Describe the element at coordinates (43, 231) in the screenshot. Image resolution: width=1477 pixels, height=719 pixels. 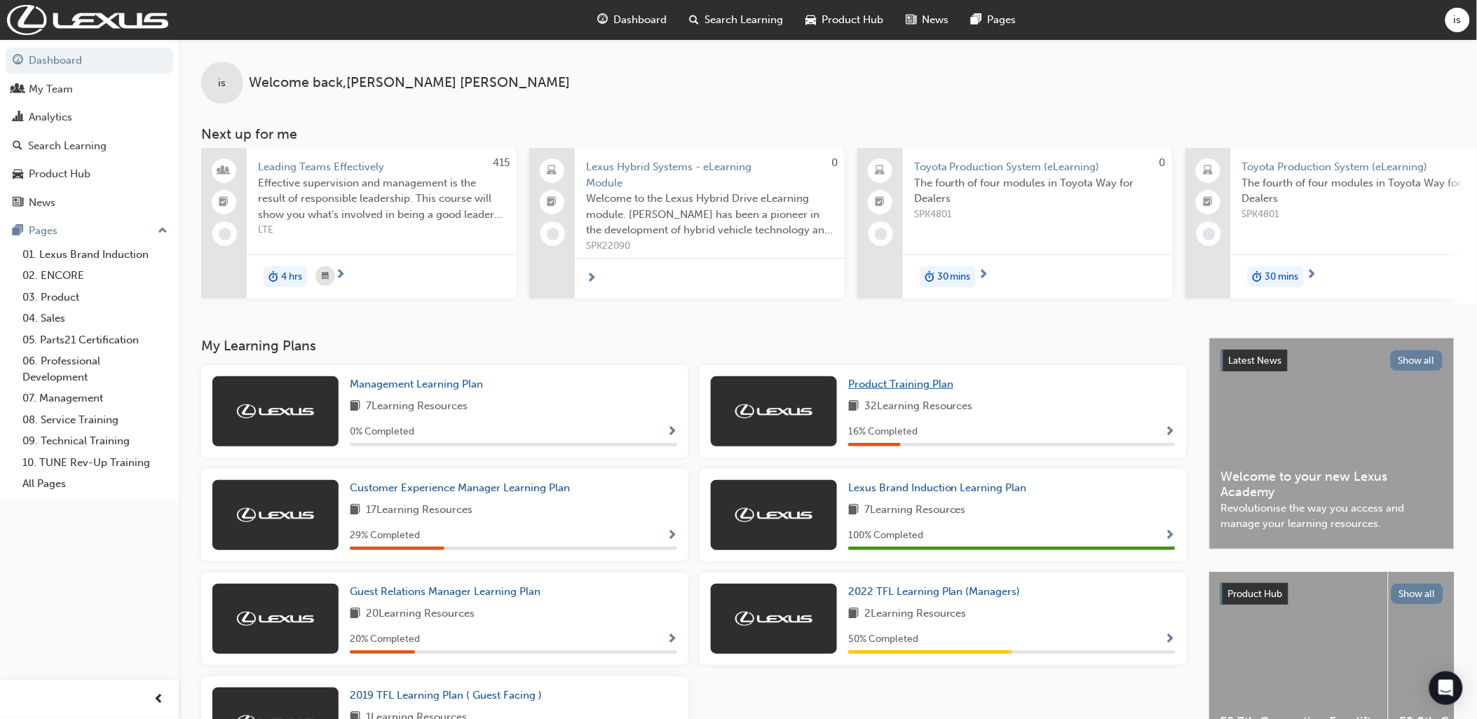
I see `div: Pages` at that location.